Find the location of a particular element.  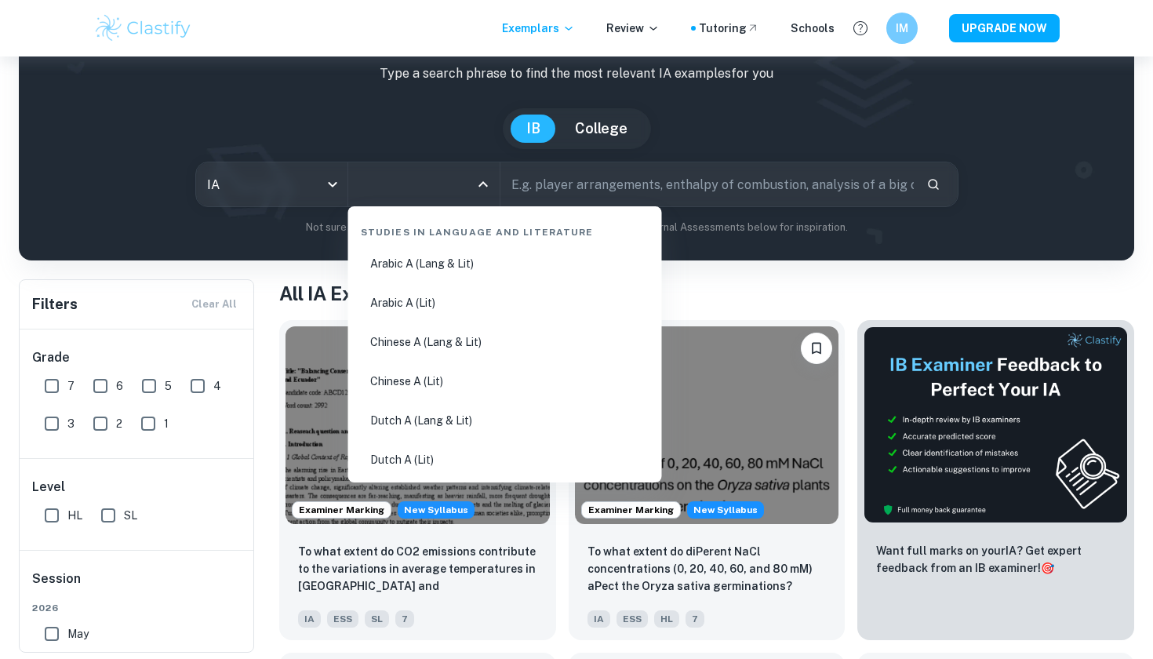

button: Search is located at coordinates (934, 184).